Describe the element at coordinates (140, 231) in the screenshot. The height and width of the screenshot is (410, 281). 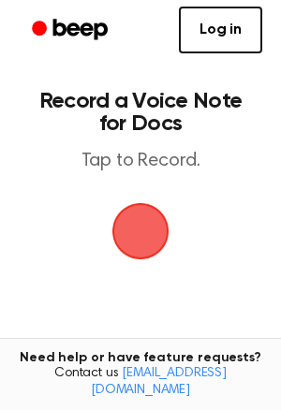
I see `img: Beep Logo` at that location.